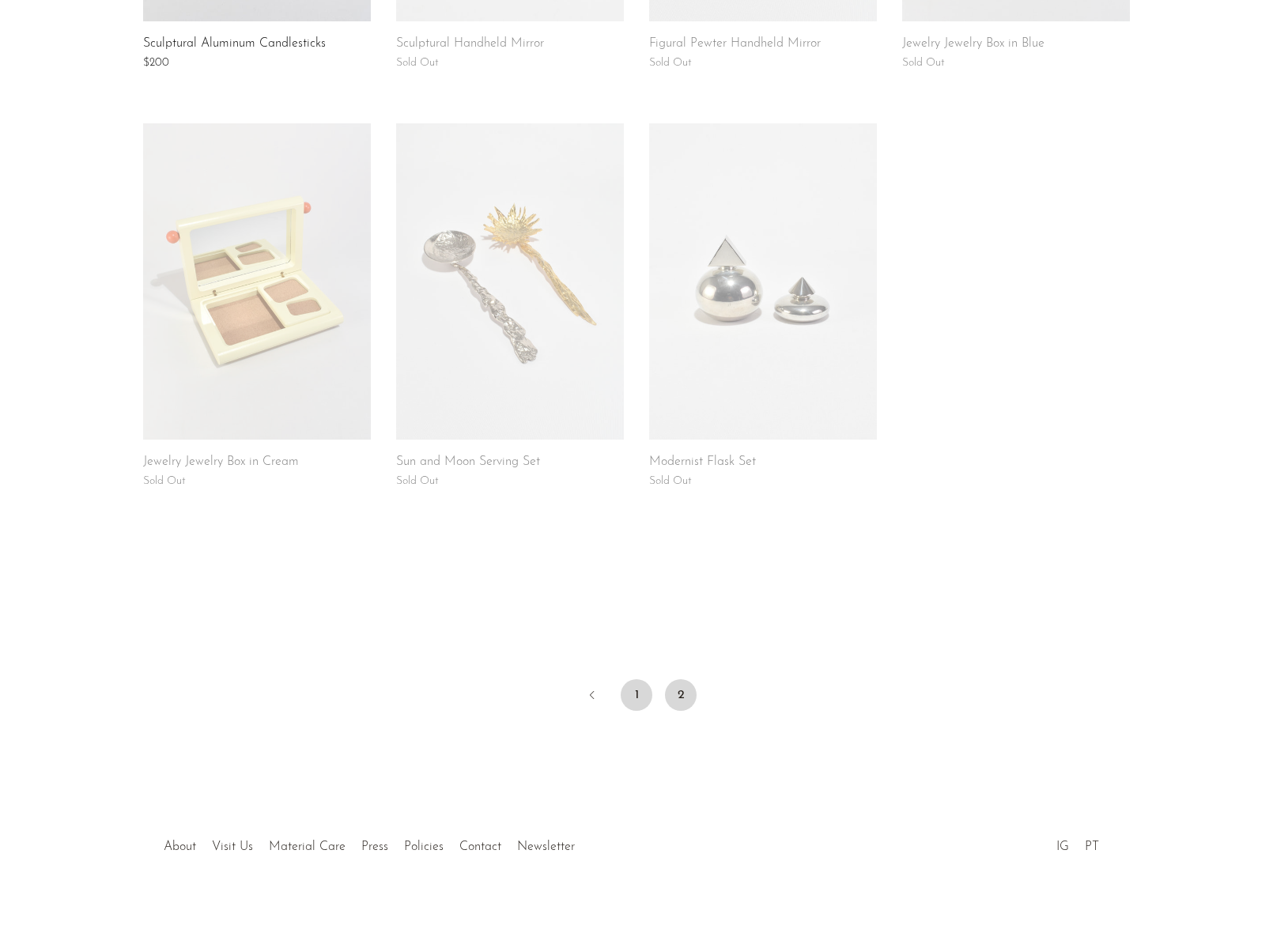 This screenshot has width=1273, height=952. I want to click on a: 1, so click(636, 694).